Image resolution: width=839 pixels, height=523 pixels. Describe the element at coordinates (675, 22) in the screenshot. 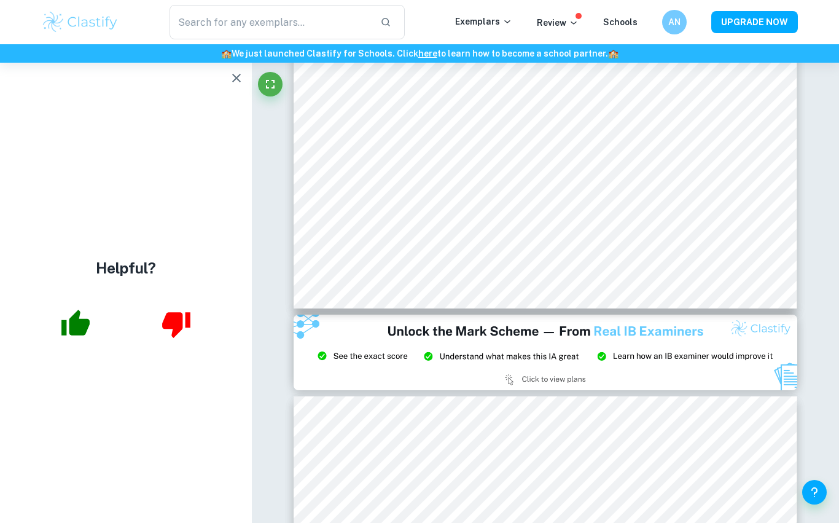

I see `button: AN` at that location.